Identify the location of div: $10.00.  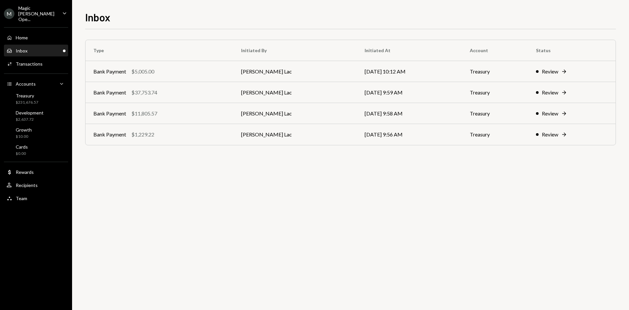
(24, 136).